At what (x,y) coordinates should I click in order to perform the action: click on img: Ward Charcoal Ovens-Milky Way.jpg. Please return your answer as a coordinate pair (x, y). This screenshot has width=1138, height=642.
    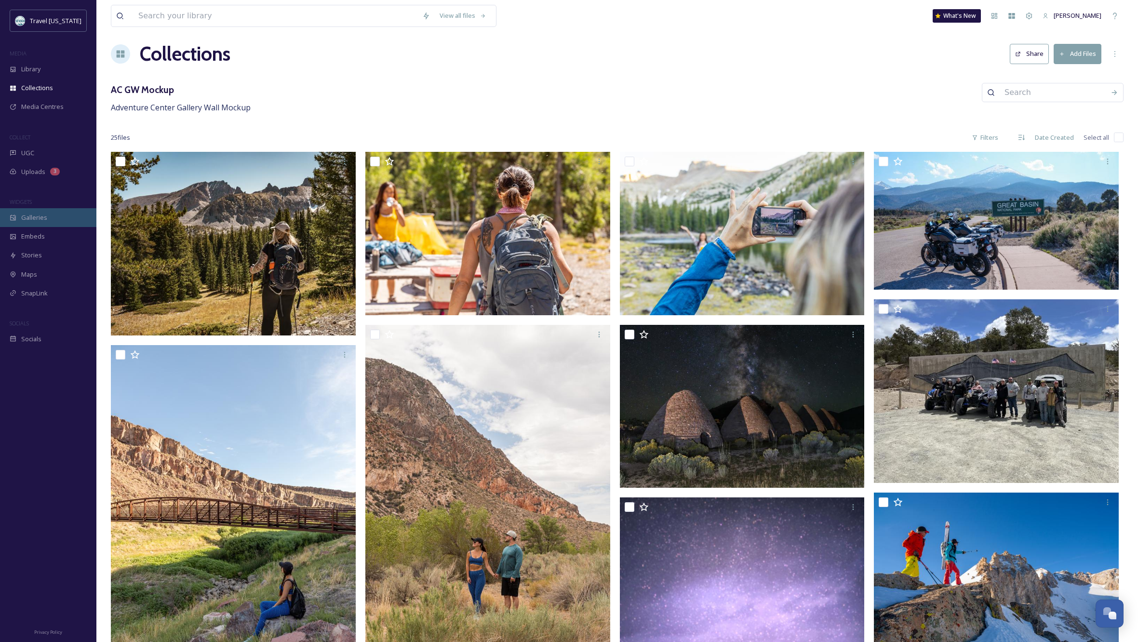
    Looking at the image, I should click on (742, 406).